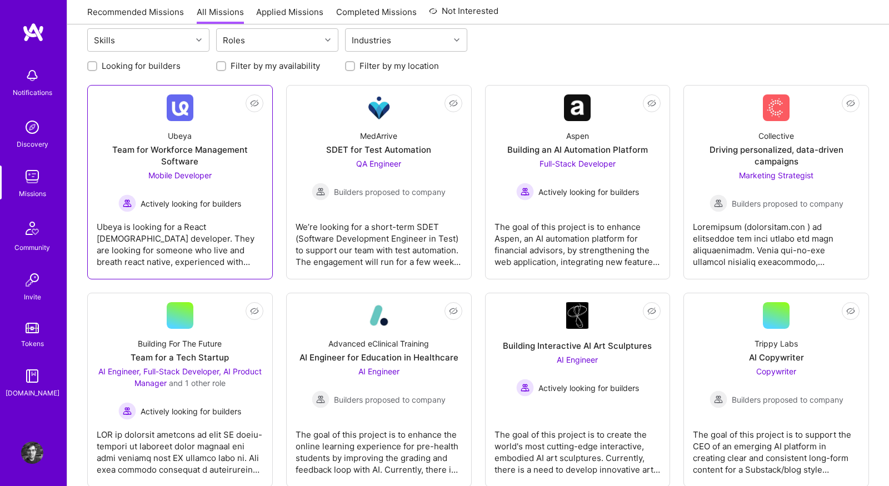  I want to click on div: MedArrive, so click(378, 136).